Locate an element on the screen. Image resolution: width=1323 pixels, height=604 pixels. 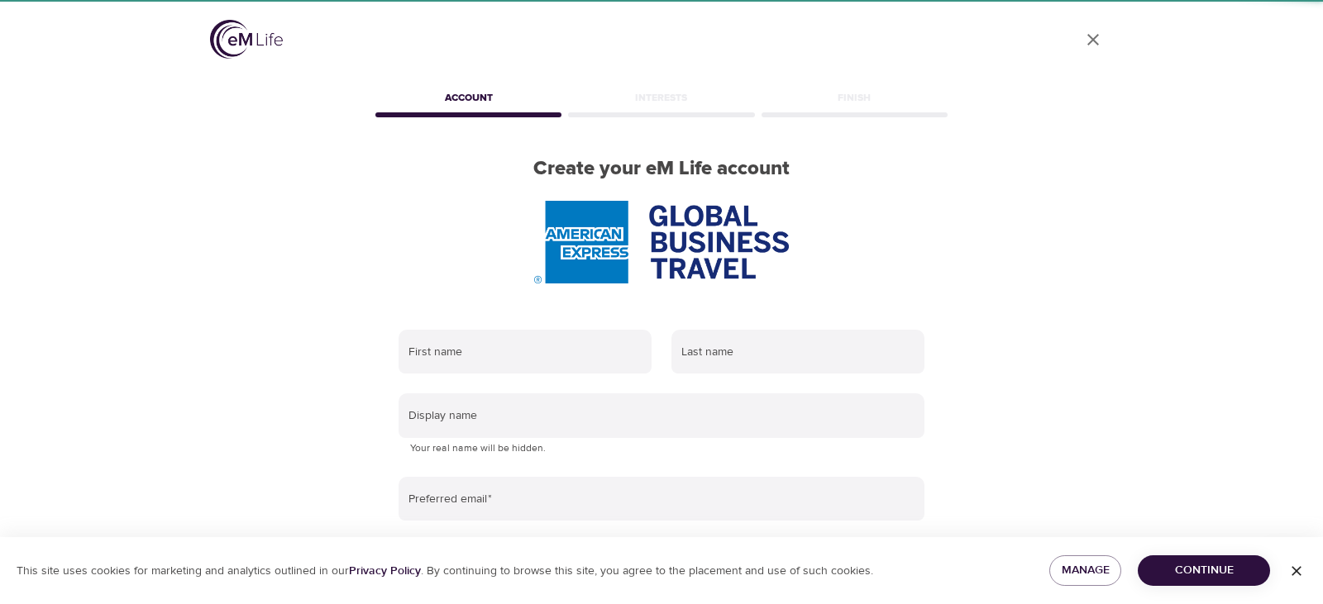
button: Manage is located at coordinates (1085, 571).